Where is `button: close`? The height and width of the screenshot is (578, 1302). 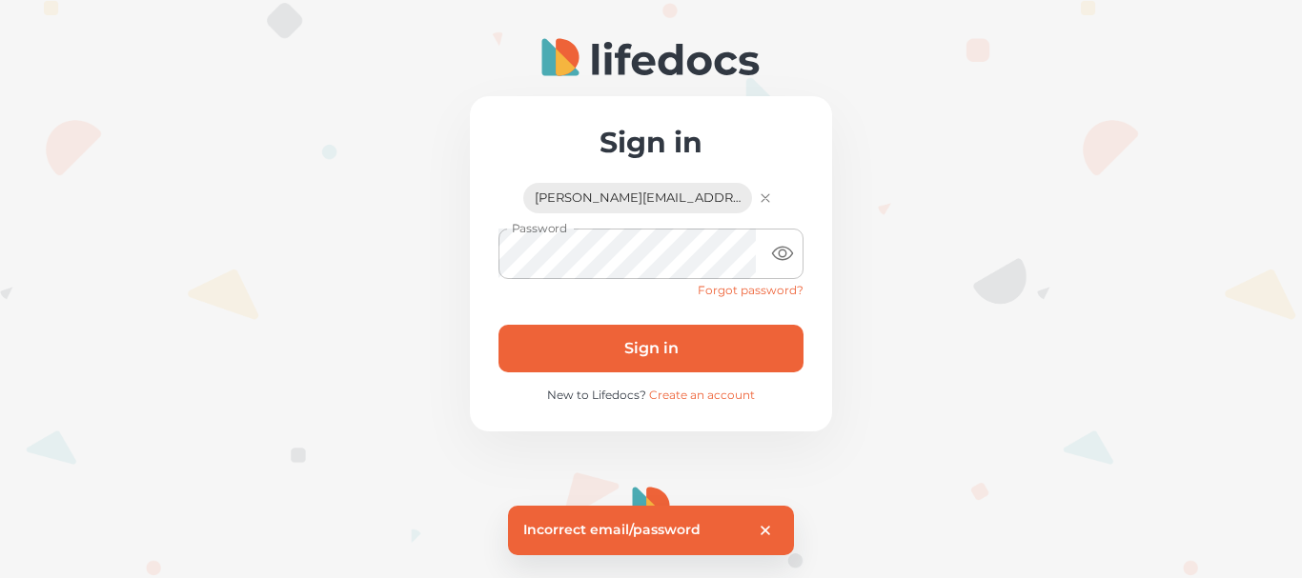 button: close is located at coordinates (765, 531).